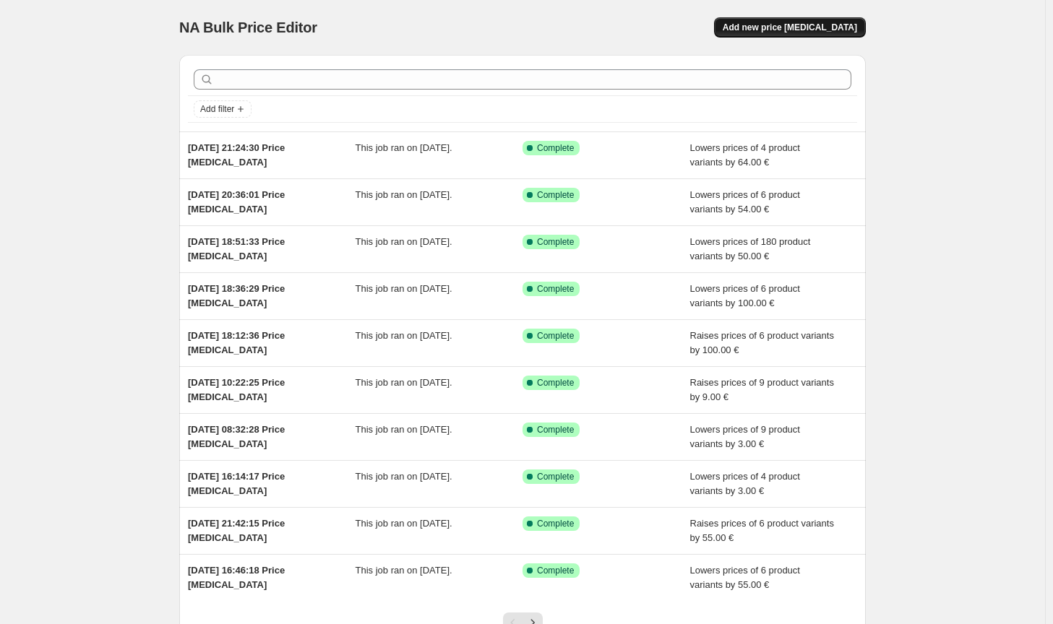 Image resolution: width=1053 pixels, height=624 pixels. I want to click on span: Raises prices of 6 product variants by 55.00 €, so click(762, 530).